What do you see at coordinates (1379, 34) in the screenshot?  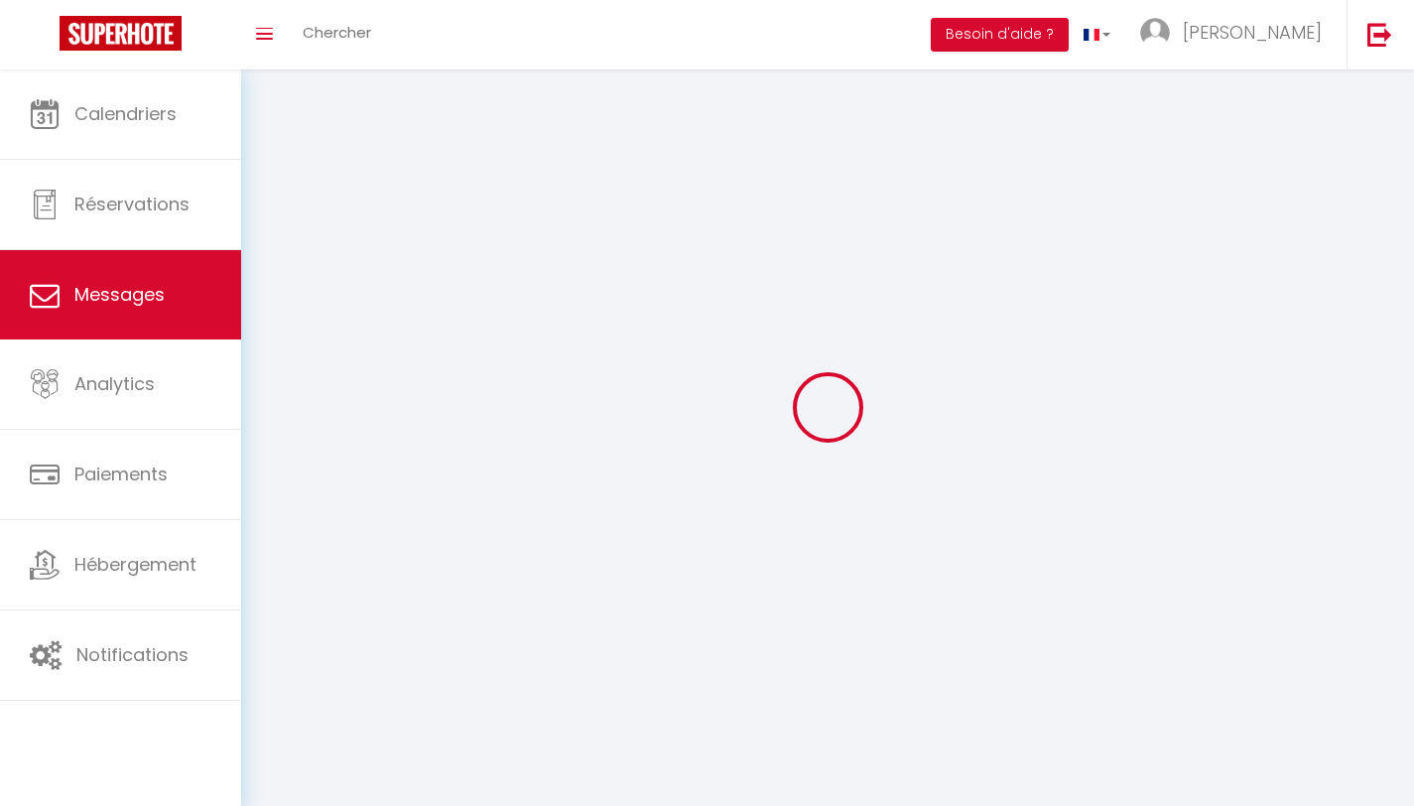 I see `img: logout` at bounding box center [1379, 34].